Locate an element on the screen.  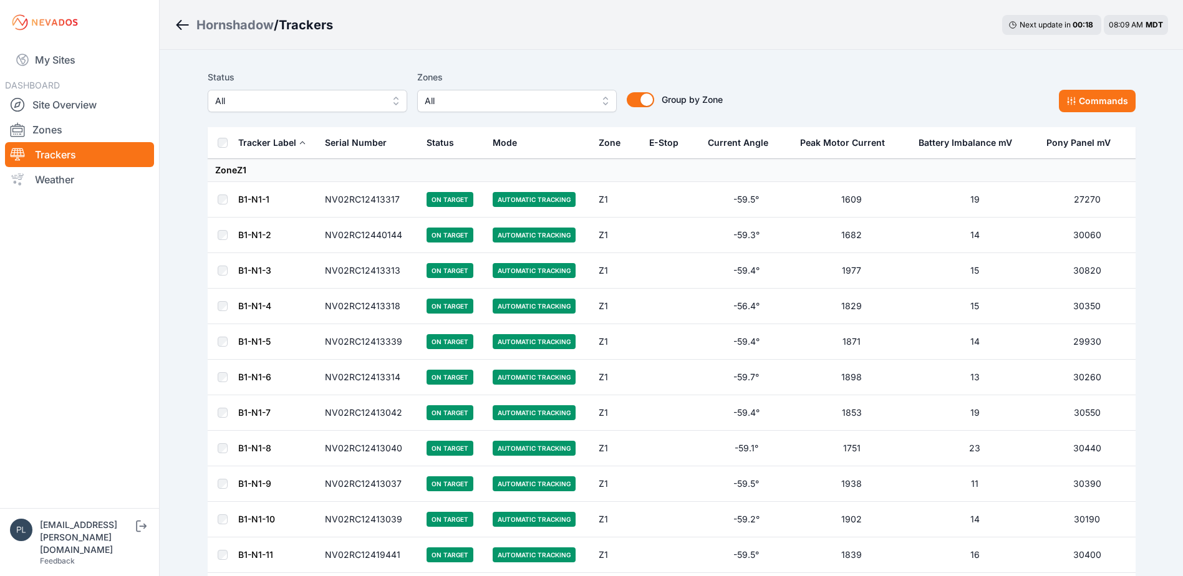
h3: Trackers is located at coordinates (305, 25).